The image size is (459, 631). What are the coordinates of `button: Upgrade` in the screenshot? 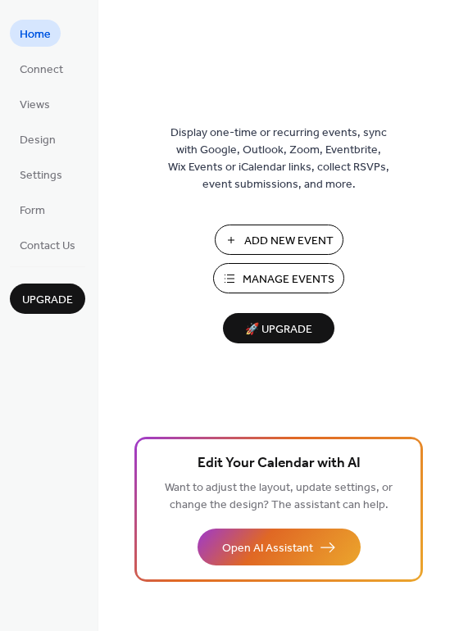 It's located at (48, 298).